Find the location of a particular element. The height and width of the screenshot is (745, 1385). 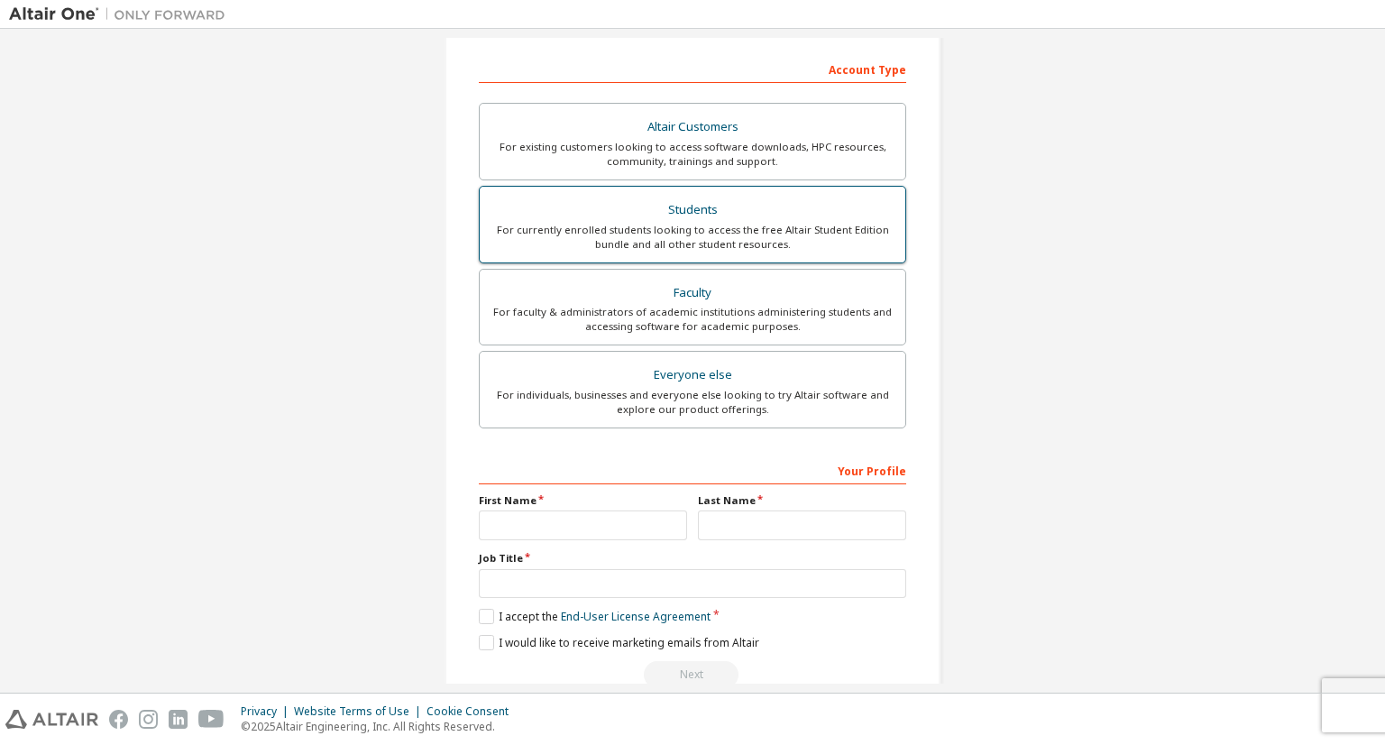

div: Your Profile is located at coordinates (692, 470).